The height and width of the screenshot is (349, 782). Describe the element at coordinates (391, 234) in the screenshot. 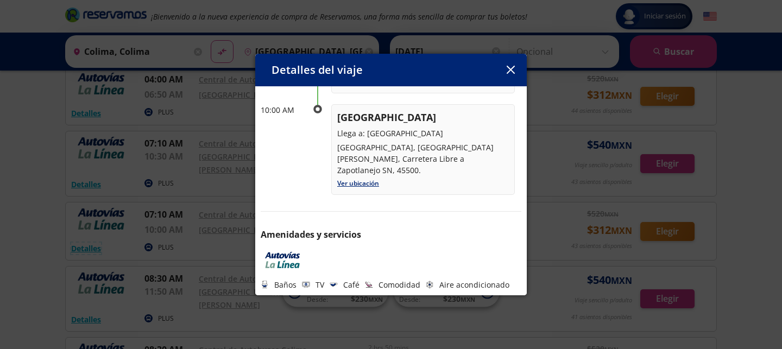

I see `p: Amenidades y servicios` at that location.